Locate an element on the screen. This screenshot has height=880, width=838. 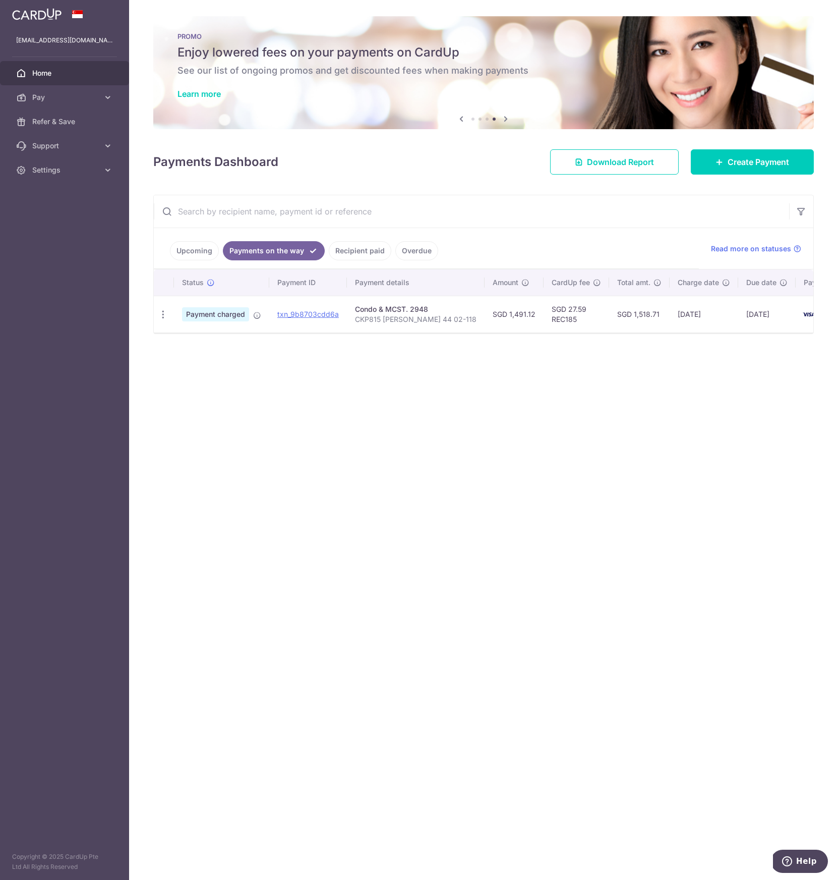
input: Search by recipient name, payment id or reference is located at coordinates (472, 211).